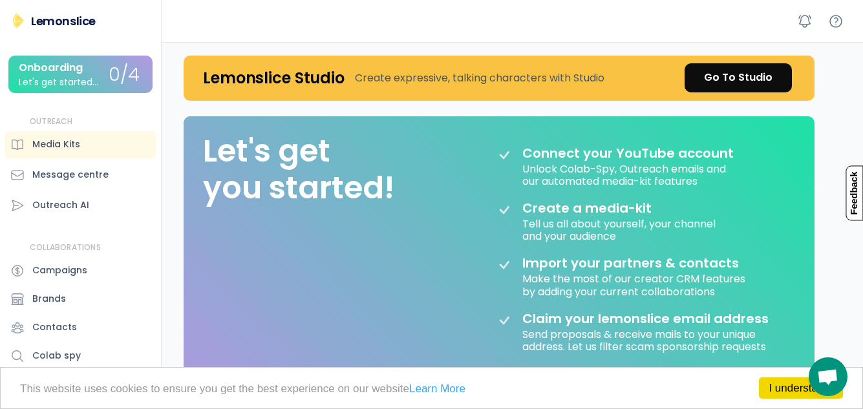 The height and width of the screenshot is (409, 863). I want to click on a: I understand!, so click(801, 388).